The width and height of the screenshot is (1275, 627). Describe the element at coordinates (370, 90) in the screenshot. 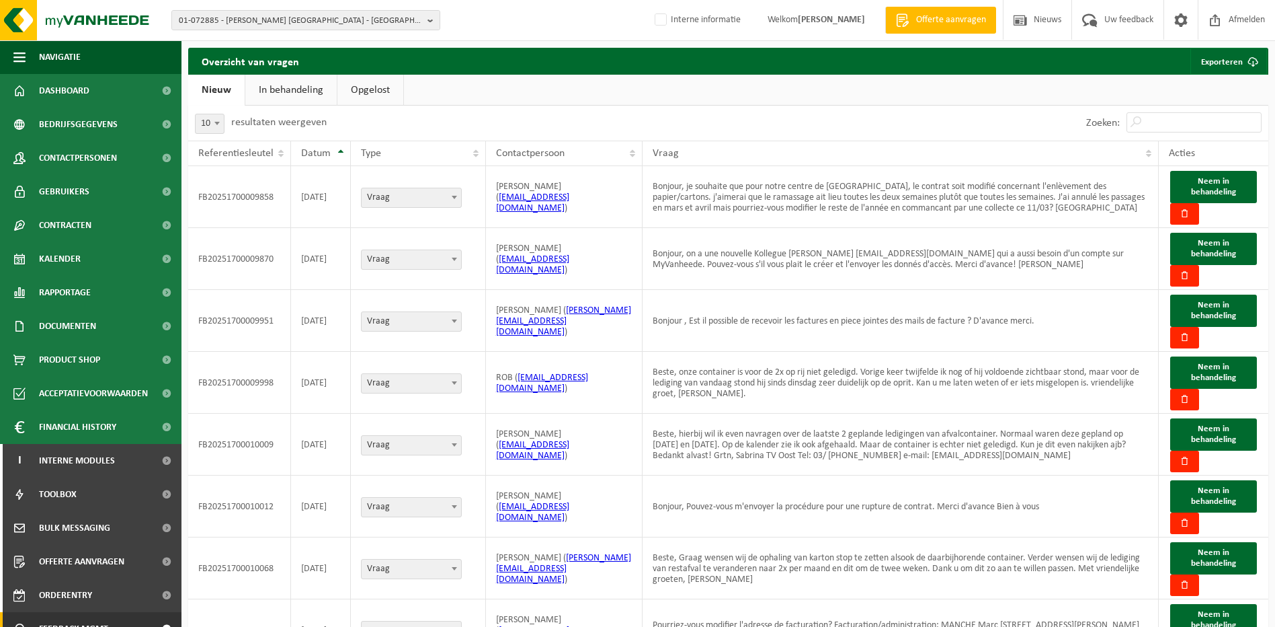

I see `a: Opgelost` at that location.